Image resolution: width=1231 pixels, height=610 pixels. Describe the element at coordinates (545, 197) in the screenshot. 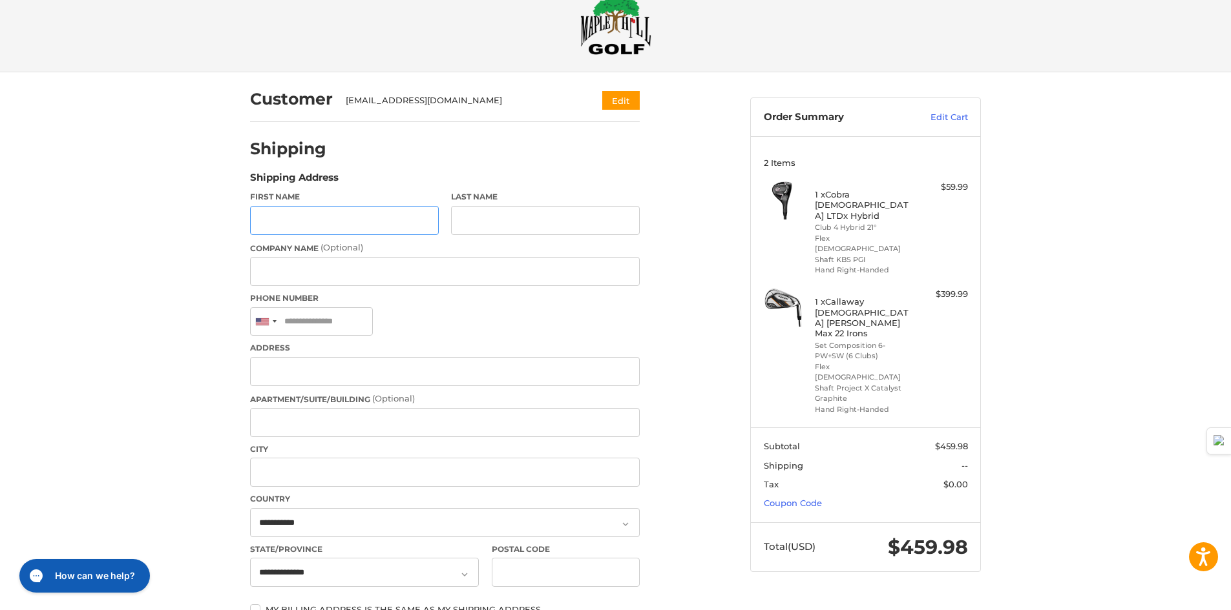

I see `label: Last Name` at that location.